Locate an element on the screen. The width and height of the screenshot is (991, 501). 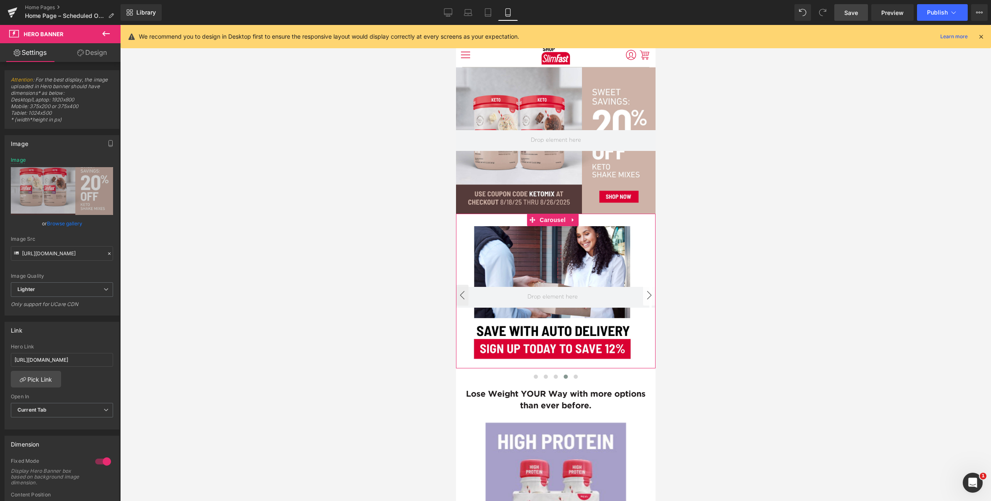
span: Hero Banner is located at coordinates (44, 34).